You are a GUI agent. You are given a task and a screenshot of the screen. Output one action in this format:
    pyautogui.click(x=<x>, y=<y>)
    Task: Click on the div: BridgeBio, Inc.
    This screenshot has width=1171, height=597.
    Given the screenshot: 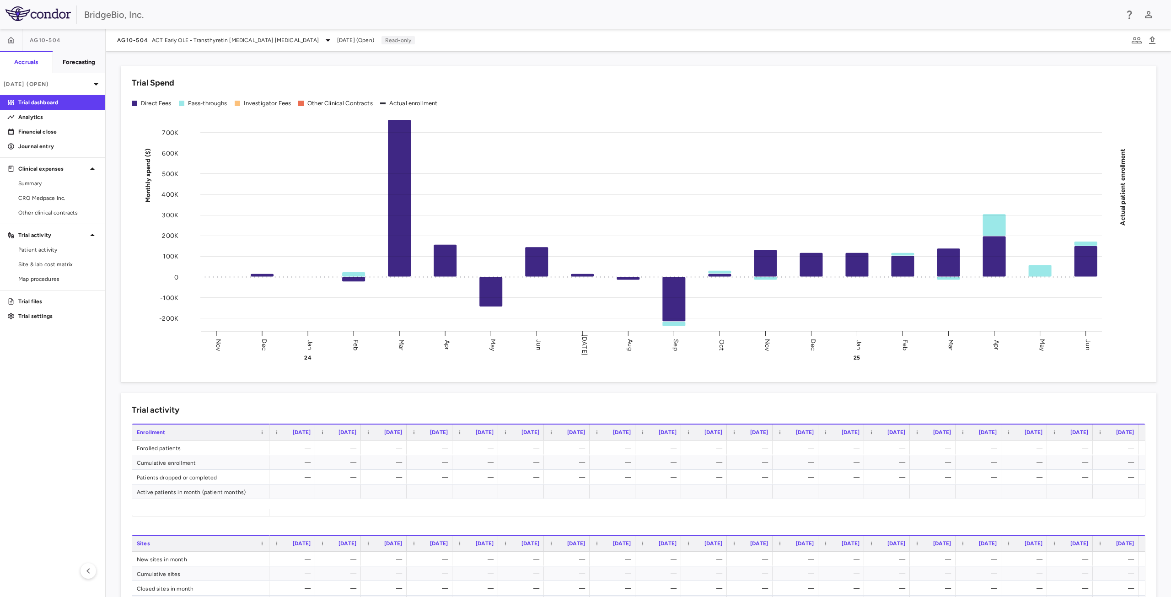 What is the action you would take?
    pyautogui.click(x=601, y=15)
    